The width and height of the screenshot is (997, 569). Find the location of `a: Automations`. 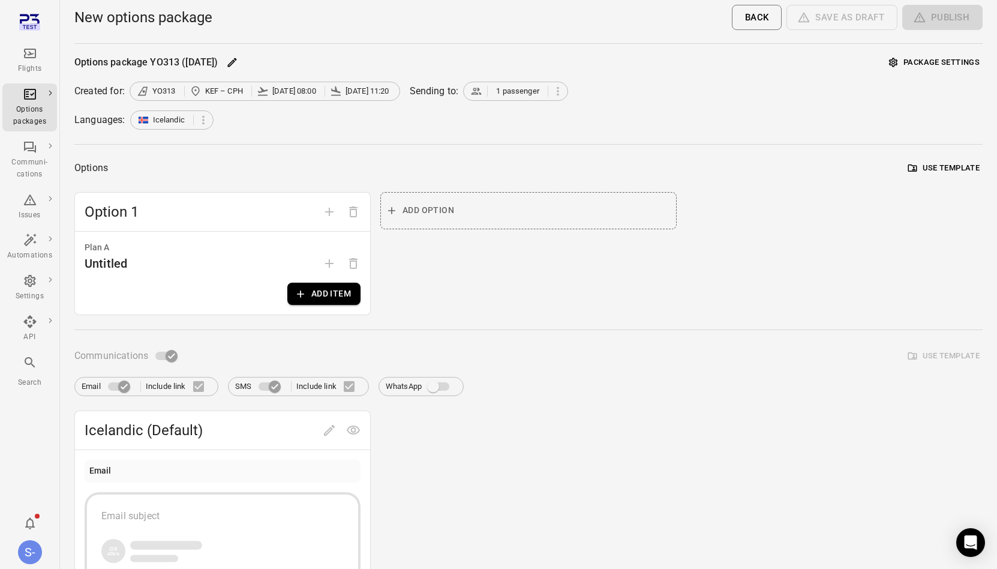

a: Automations is located at coordinates (29, 247).